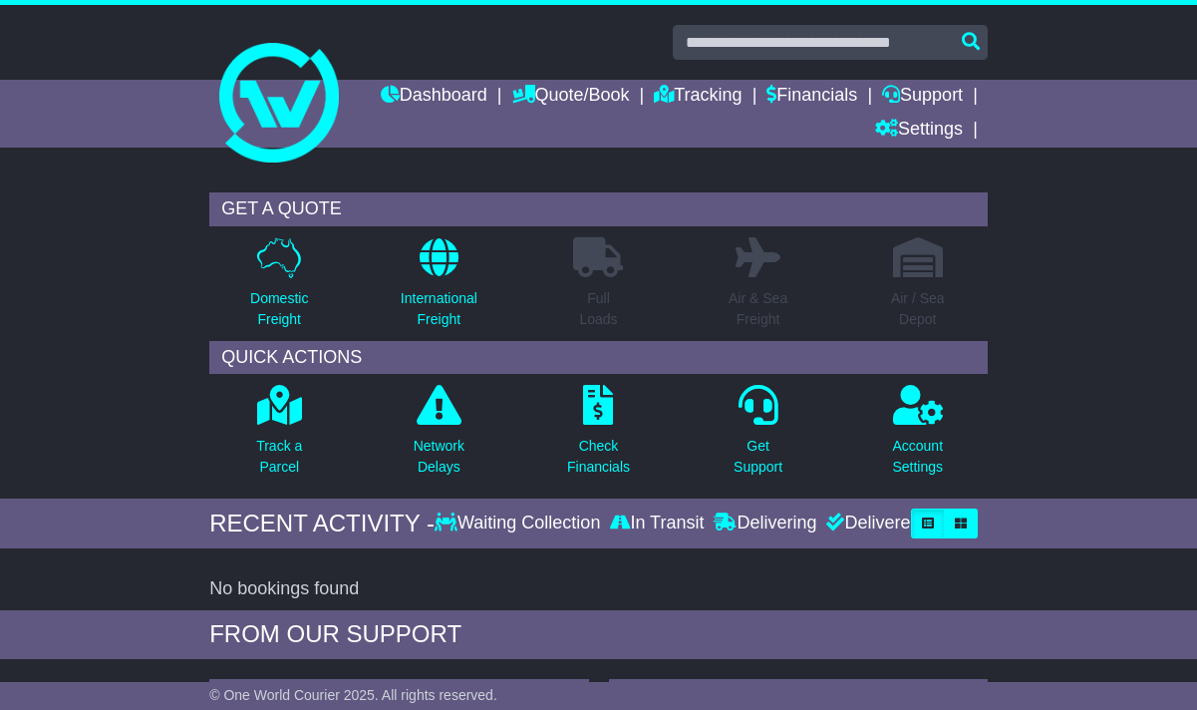  Describe the element at coordinates (757, 309) in the screenshot. I see `p: Air & Sea Freight` at that location.